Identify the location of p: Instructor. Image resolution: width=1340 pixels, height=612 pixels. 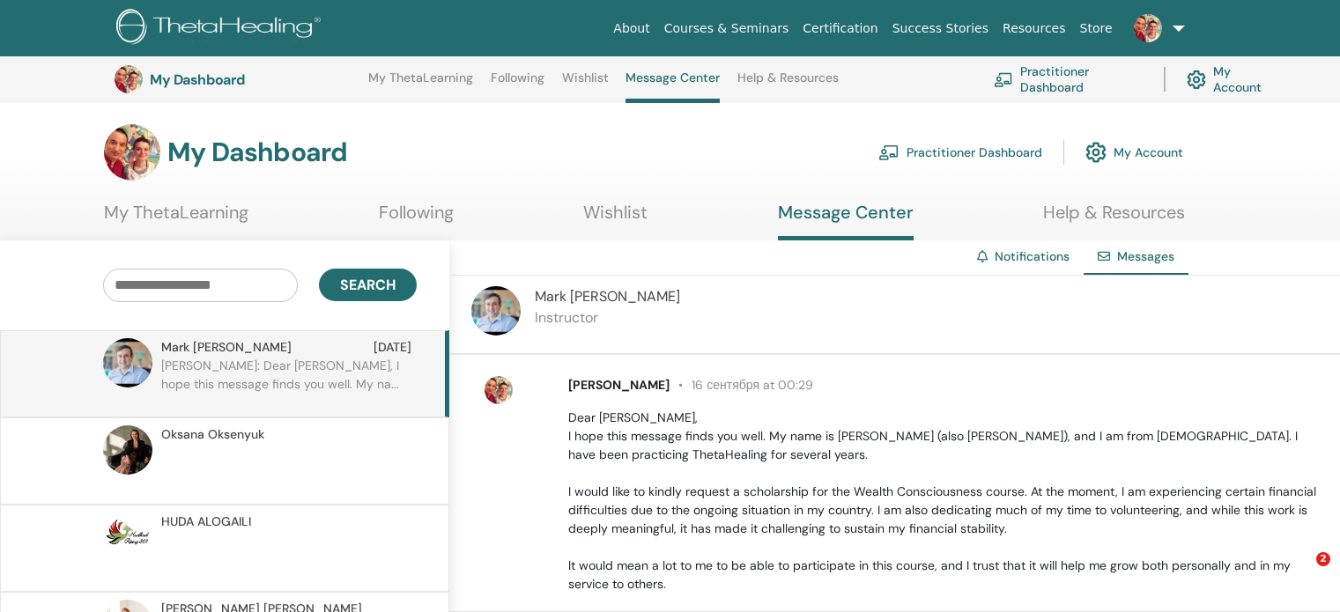
(607, 318).